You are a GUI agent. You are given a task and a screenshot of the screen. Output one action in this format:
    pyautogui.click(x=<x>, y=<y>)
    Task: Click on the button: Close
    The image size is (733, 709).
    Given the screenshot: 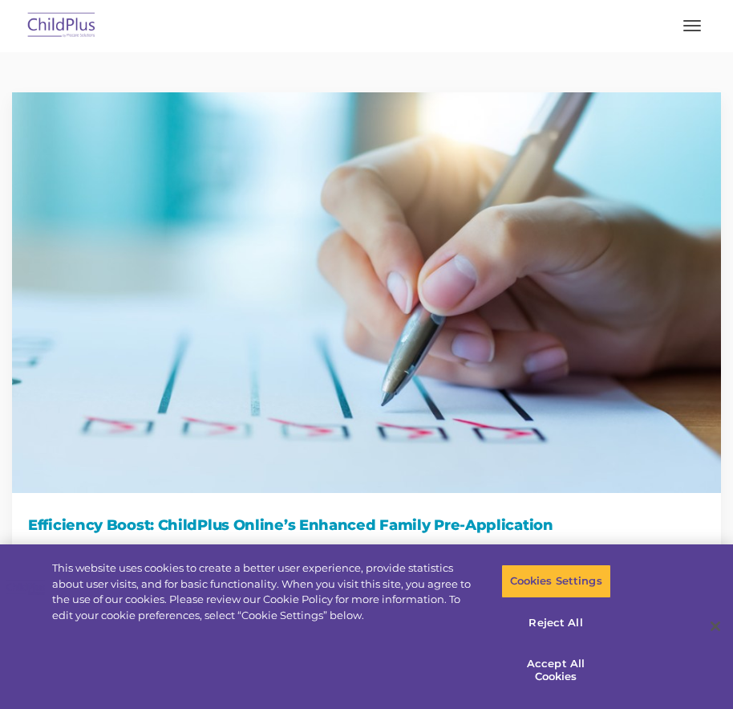 What is the action you would take?
    pyautogui.click(x=716, y=626)
    